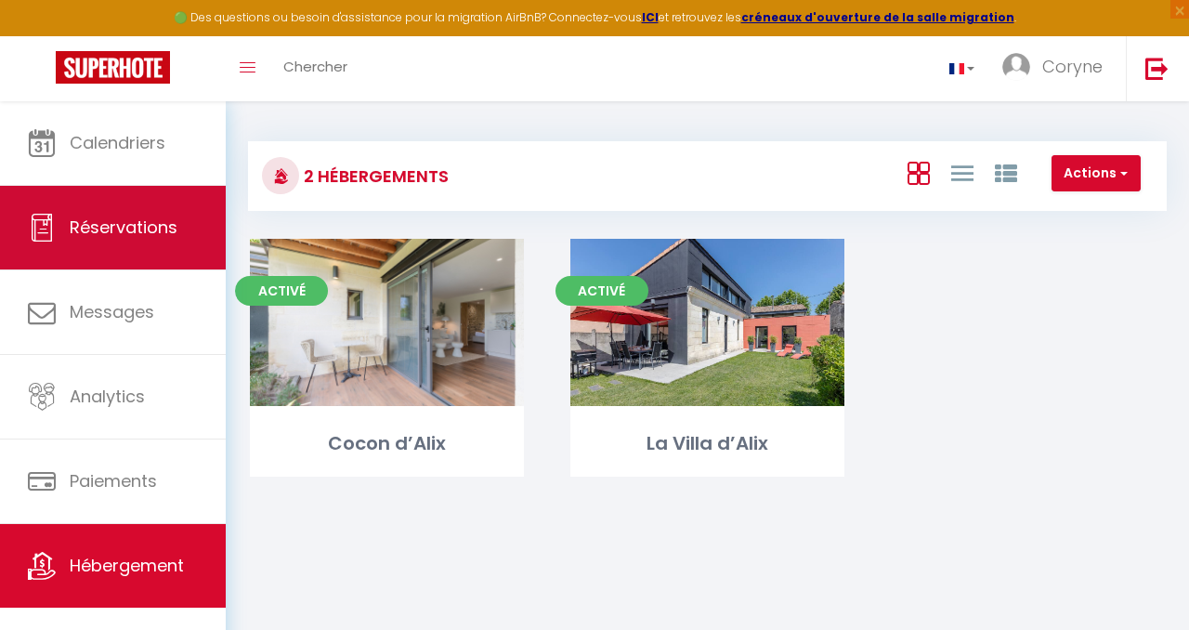 This screenshot has height=630, width=1189. I want to click on a: créneaux d'ouverture de la salle migration, so click(878, 17).